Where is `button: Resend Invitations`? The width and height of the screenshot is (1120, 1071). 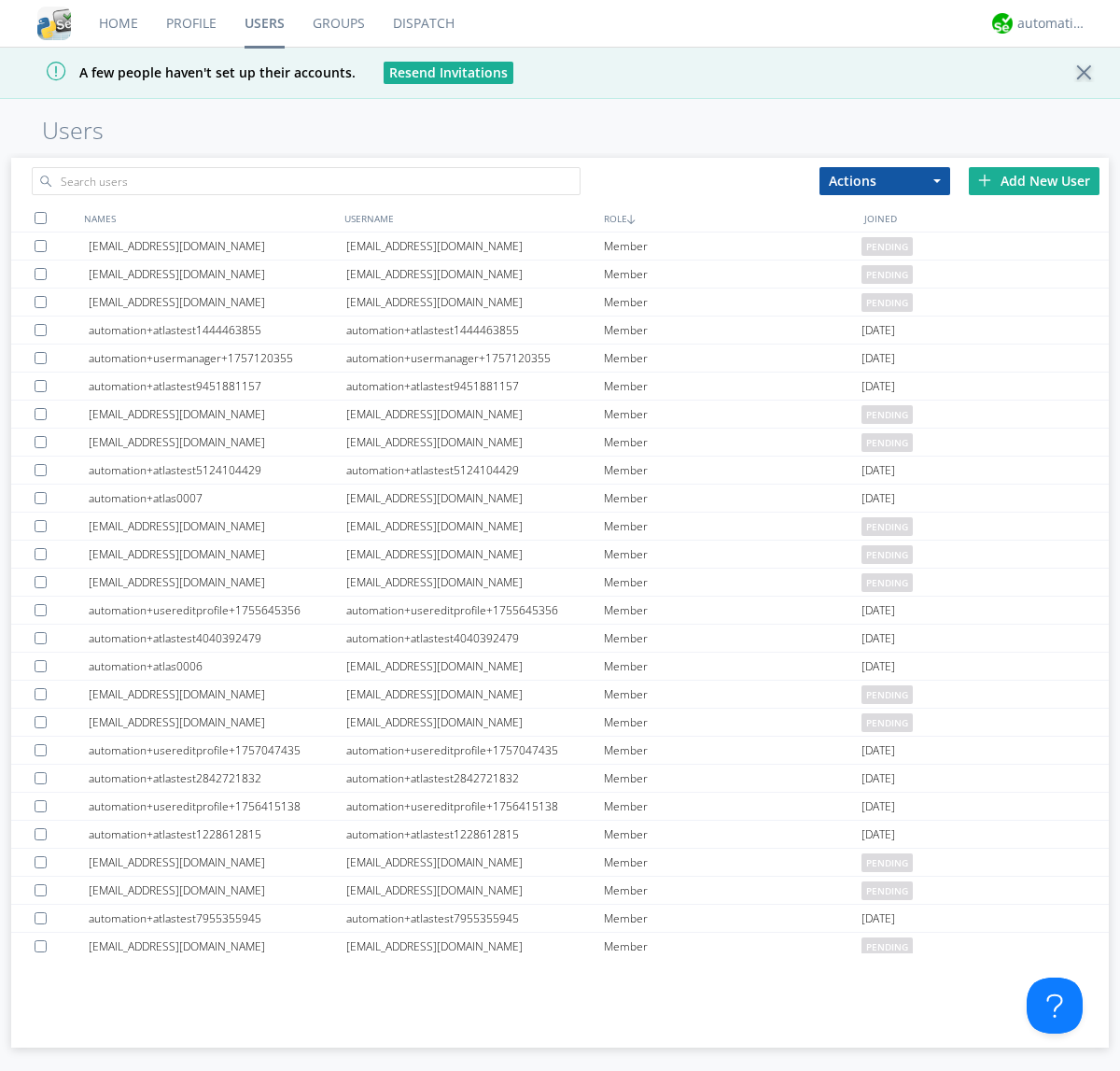 button: Resend Invitations is located at coordinates (448, 72).